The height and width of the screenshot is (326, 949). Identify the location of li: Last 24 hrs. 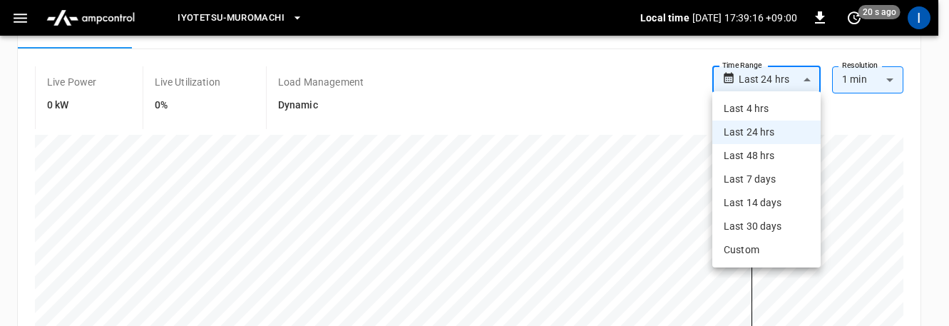
(766, 132).